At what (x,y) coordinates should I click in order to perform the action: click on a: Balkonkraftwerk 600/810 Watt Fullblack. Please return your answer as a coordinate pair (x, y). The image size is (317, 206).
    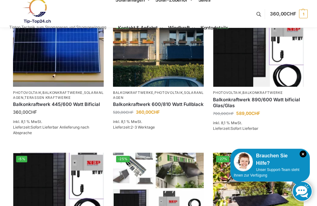
    Looking at the image, I should click on (158, 104).